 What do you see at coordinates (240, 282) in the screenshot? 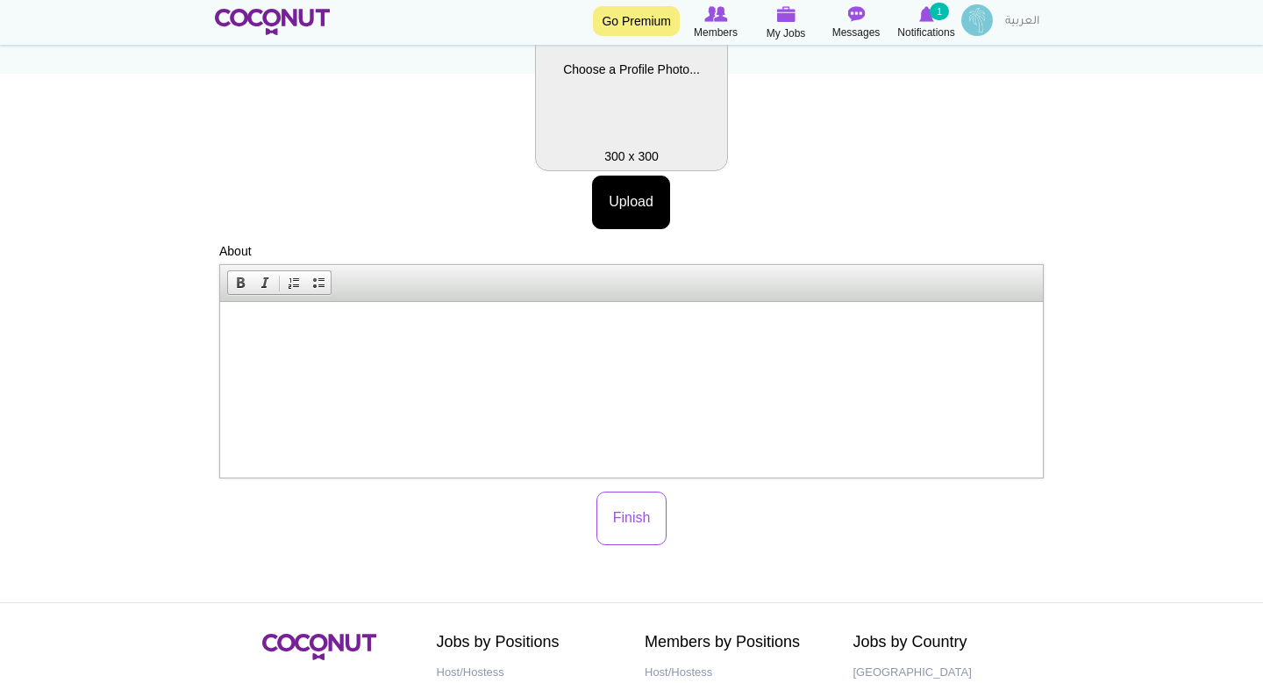
I see `a: Bold` at bounding box center [240, 282].